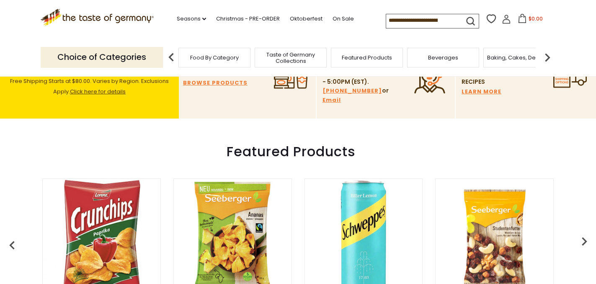 The image size is (596, 284). What do you see at coordinates (367, 57) in the screenshot?
I see `span: Featured Products` at bounding box center [367, 57].